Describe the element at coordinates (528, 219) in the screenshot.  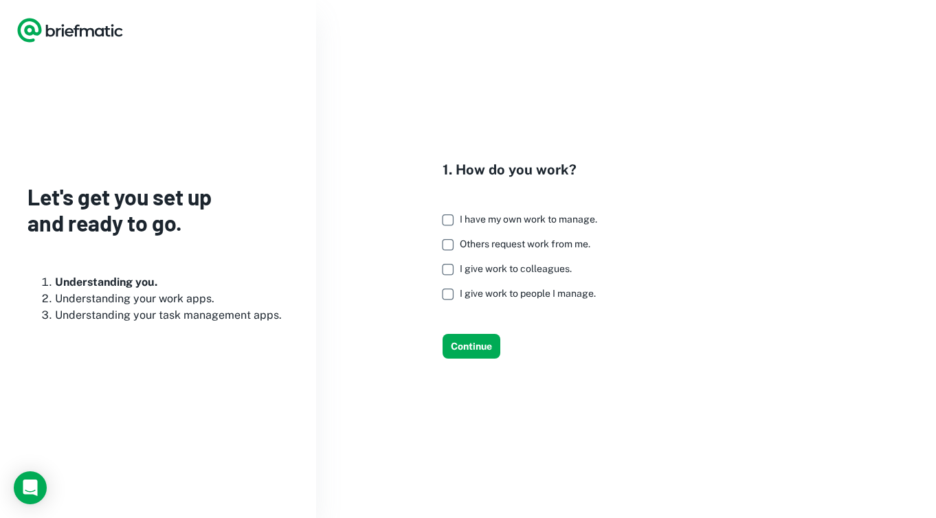
I see `span: I have my own work to manage.` at that location.